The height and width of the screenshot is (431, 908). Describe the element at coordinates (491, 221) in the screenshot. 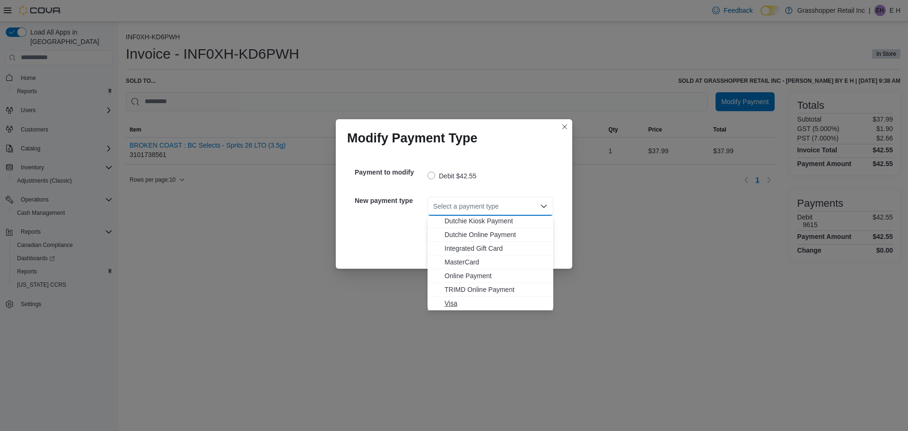

I see `button: Dutchie Kiosk Payment` at that location.